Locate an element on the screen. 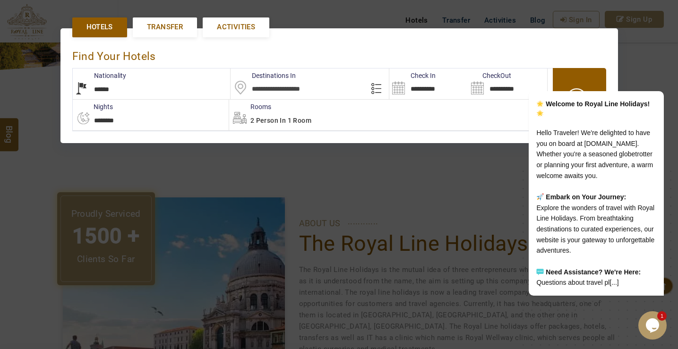 The image size is (678, 349). strong: Need Assistance? We're Here: is located at coordinates (94, 277).